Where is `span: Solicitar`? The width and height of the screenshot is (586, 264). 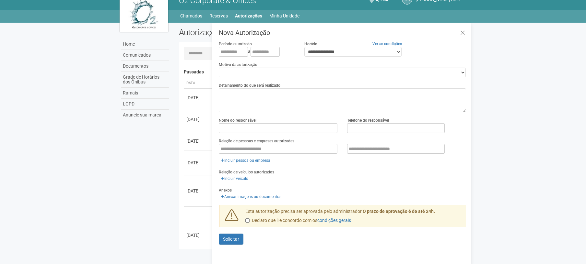
span: Solicitar is located at coordinates (231, 239).